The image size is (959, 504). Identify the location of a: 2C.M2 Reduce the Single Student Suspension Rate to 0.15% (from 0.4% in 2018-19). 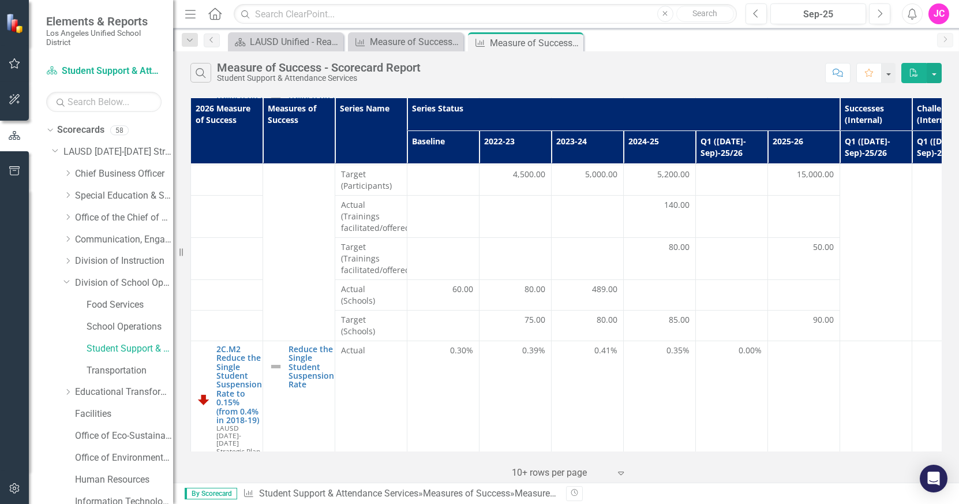
(239, 384).